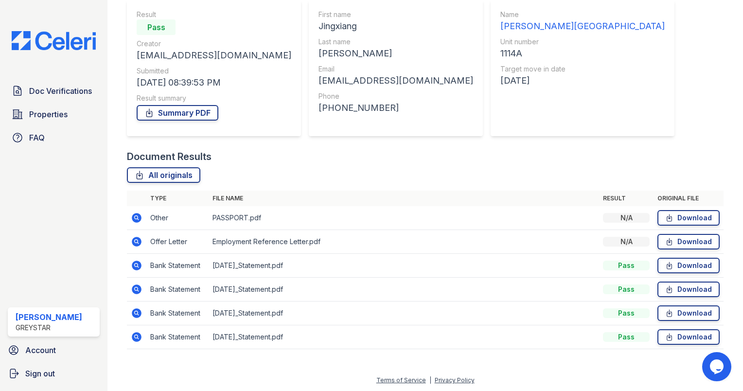  I want to click on th: Type, so click(177, 198).